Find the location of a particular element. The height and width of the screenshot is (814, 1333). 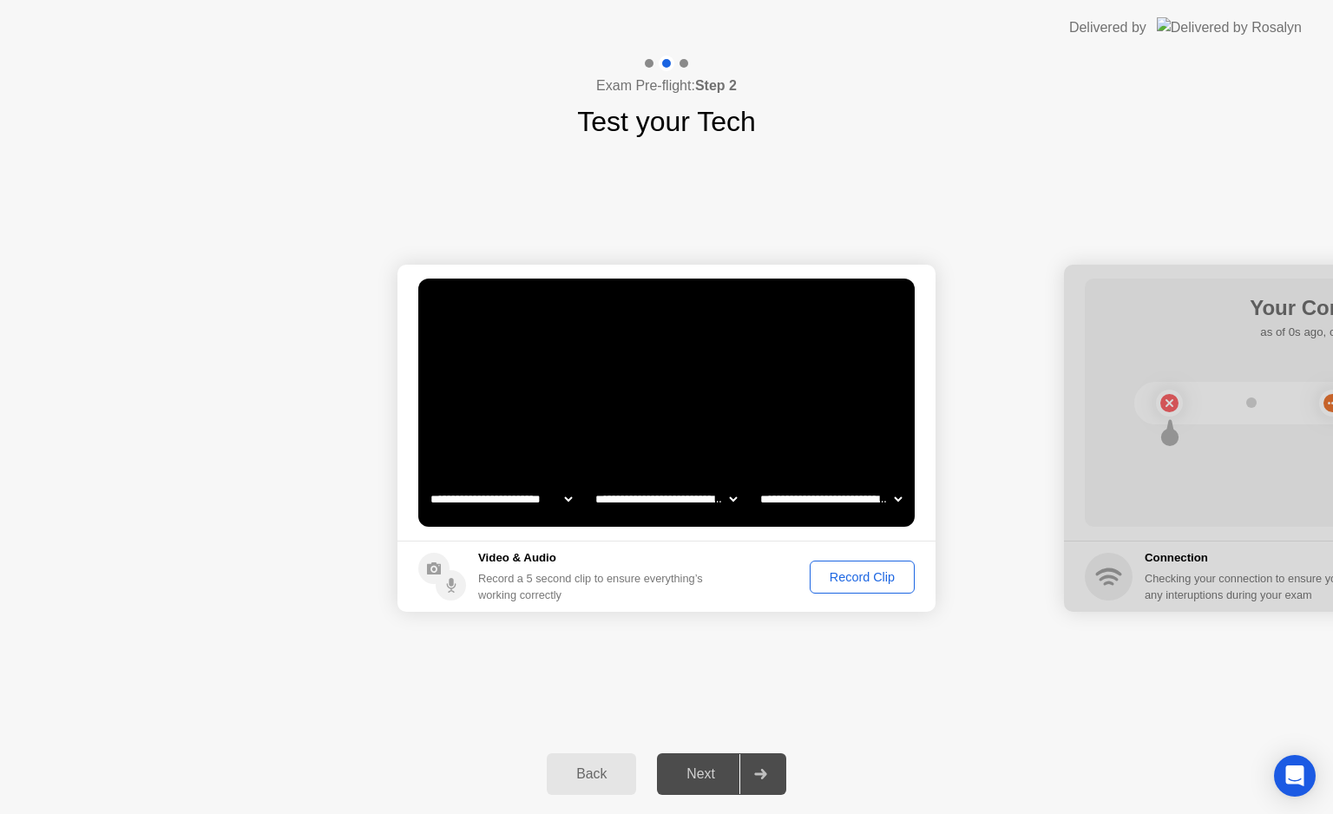

div: Next is located at coordinates (700, 774).